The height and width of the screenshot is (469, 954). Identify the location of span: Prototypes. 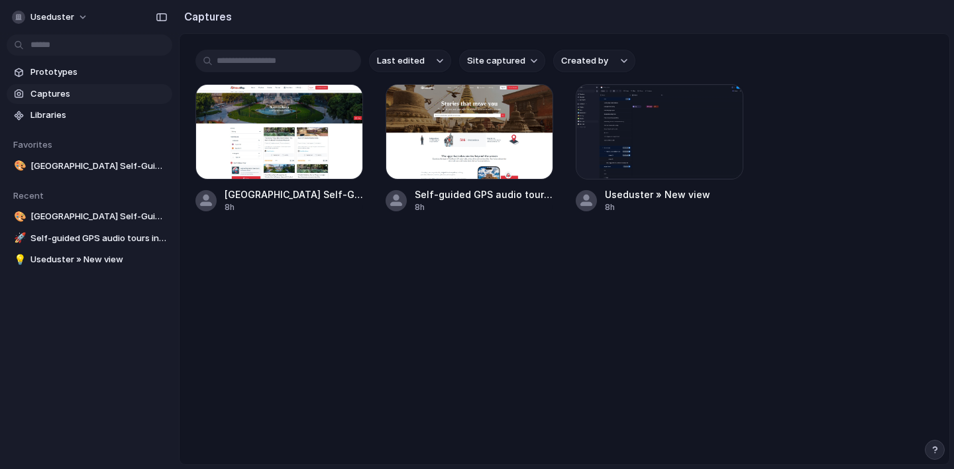
(99, 72).